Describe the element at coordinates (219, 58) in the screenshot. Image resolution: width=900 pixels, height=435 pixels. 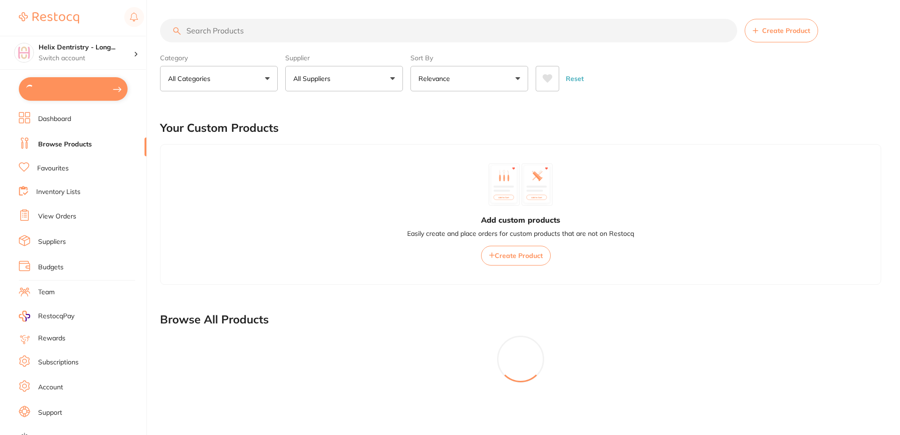
I see `label: Category` at that location.